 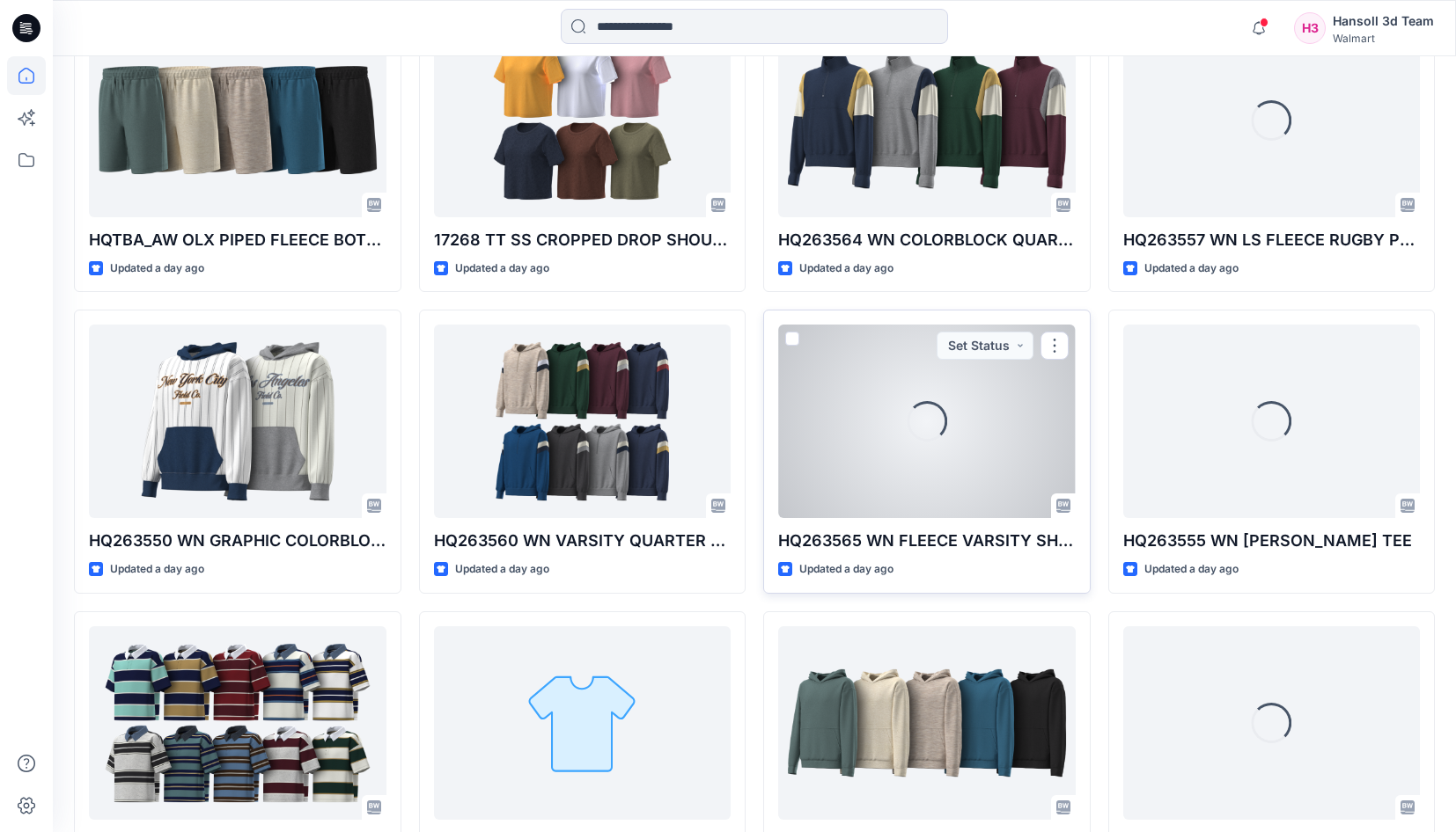 I want to click on a: HQ263556 WN SS RUGBY POLO, so click(x=238, y=724).